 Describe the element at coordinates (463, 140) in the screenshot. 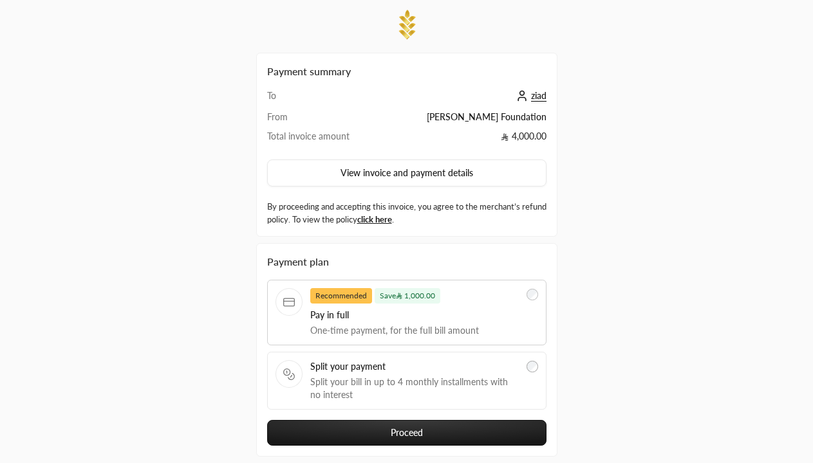

I see `td: 4,000.00` at that location.